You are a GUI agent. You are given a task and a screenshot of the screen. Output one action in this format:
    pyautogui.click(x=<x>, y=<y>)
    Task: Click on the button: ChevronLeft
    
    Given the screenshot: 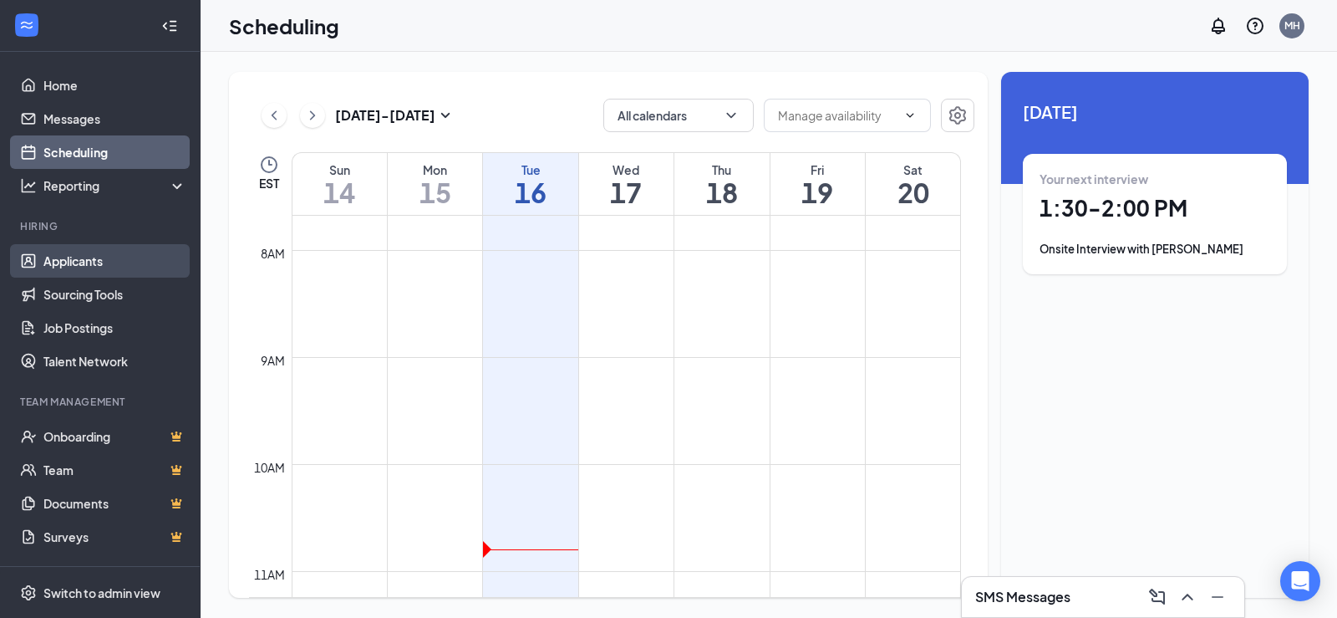 What is the action you would take?
    pyautogui.click(x=274, y=115)
    